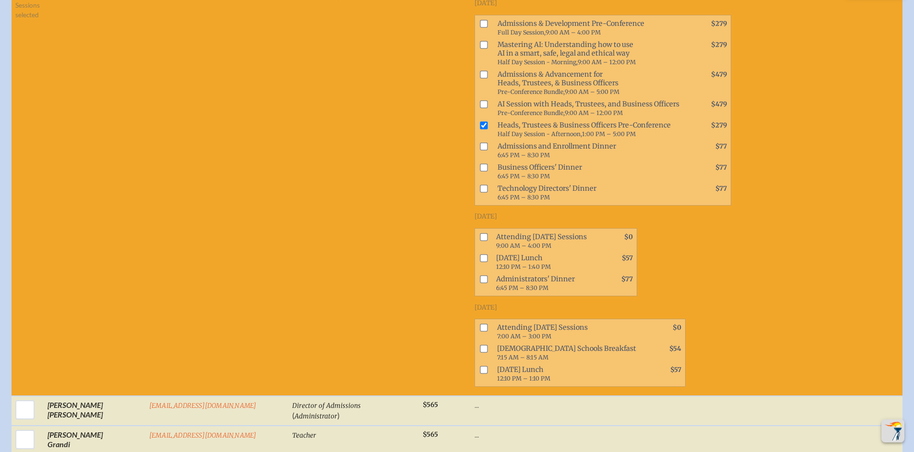 This screenshot has width=914, height=452. I want to click on span: $54, so click(675, 349).